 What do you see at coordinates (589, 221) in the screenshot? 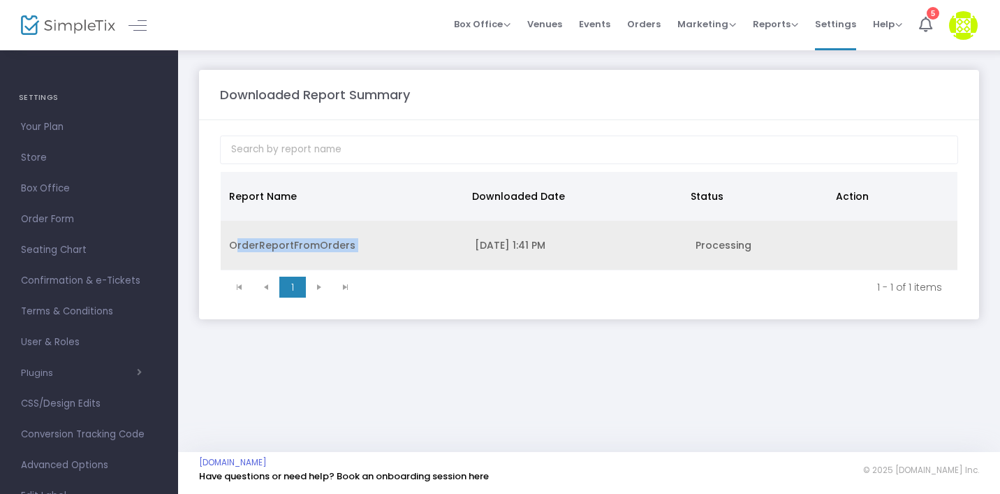
I see `div: Data table` at bounding box center [589, 221].